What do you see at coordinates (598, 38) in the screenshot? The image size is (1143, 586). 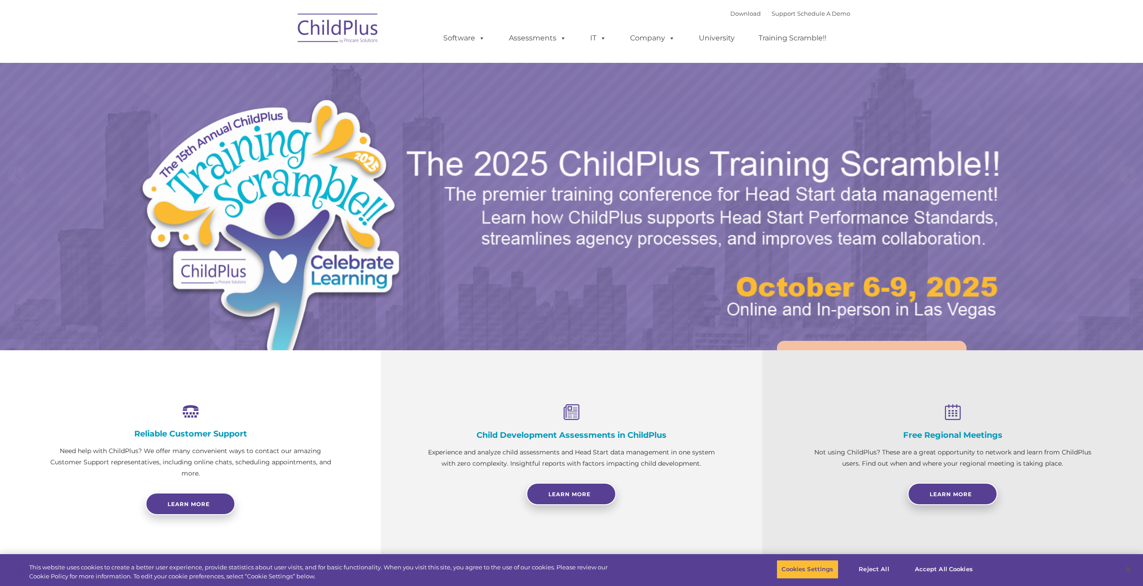 I see `a: IT` at bounding box center [598, 38].